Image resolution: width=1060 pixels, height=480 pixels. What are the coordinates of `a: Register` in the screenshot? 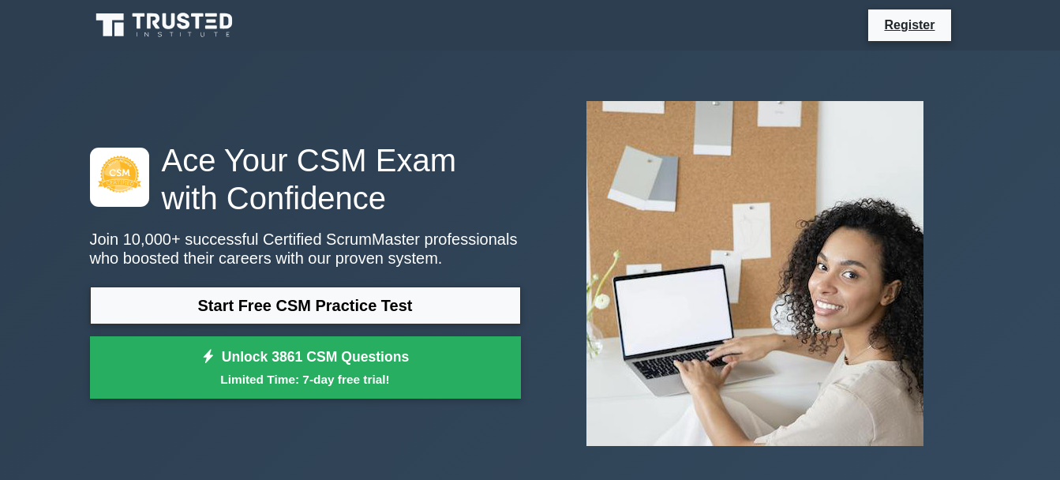 It's located at (909, 24).